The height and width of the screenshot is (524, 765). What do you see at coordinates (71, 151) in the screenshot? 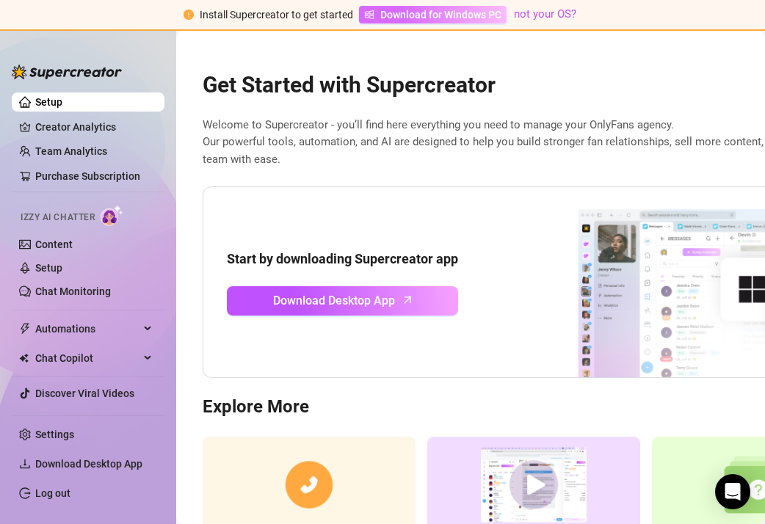
I see `a: Team Analytics` at bounding box center [71, 151].